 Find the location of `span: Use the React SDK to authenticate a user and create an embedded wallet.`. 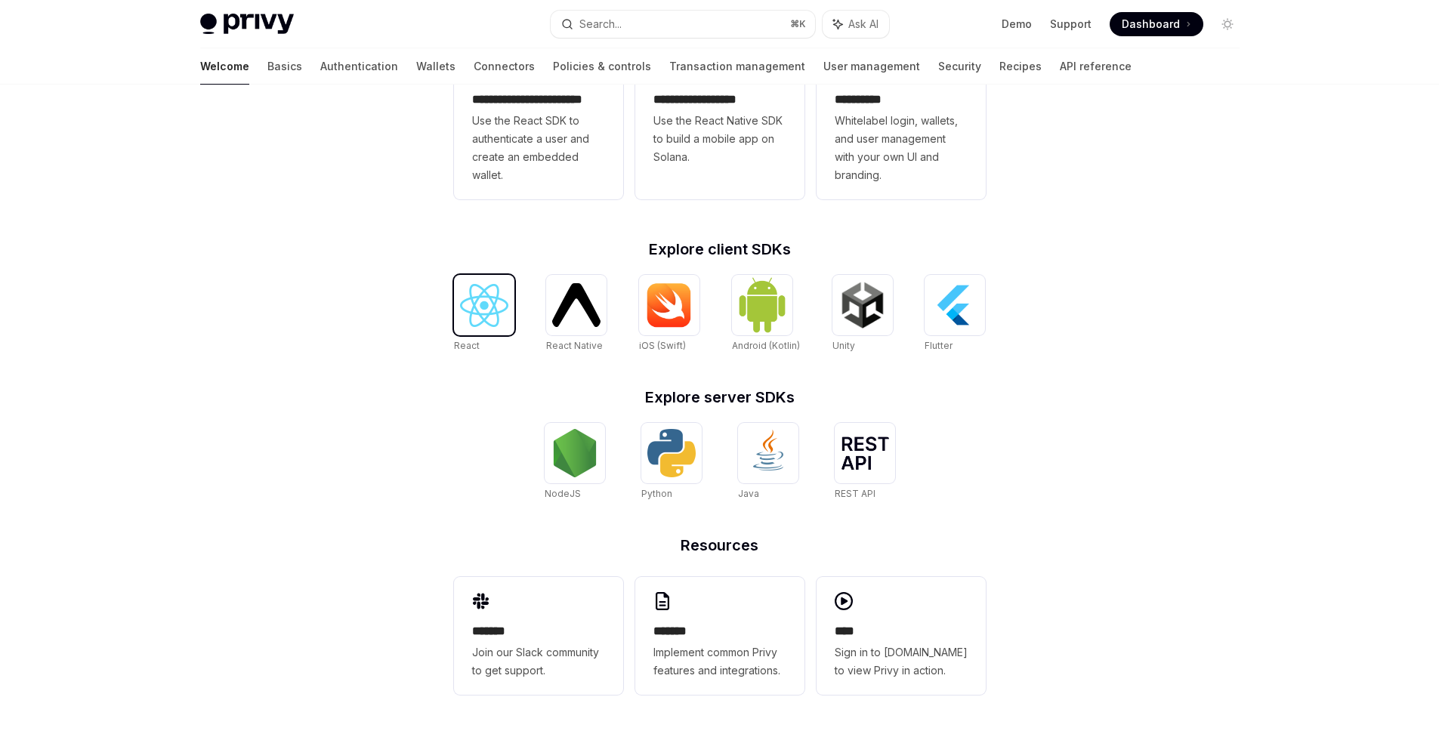

span: Use the React SDK to authenticate a user and create an embedded wallet. is located at coordinates (539, 148).